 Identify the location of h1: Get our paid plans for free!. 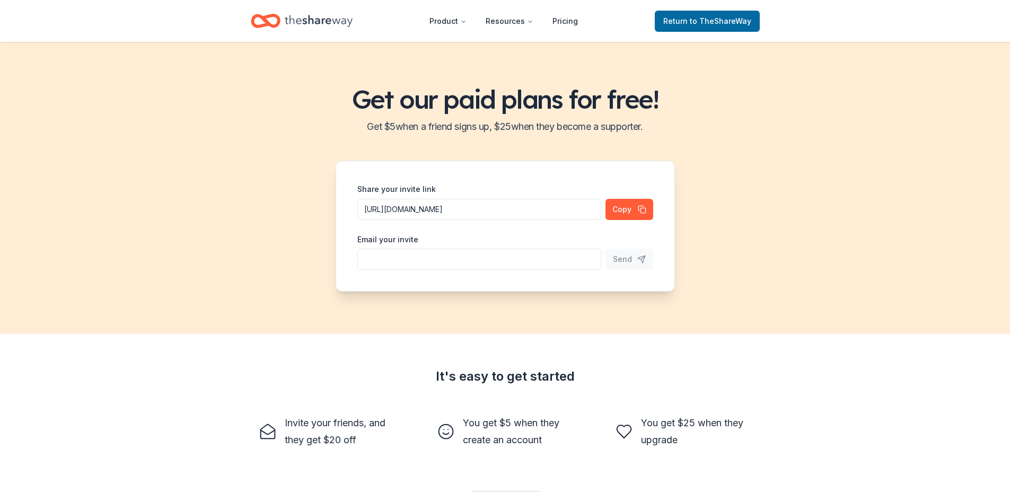
(505, 99).